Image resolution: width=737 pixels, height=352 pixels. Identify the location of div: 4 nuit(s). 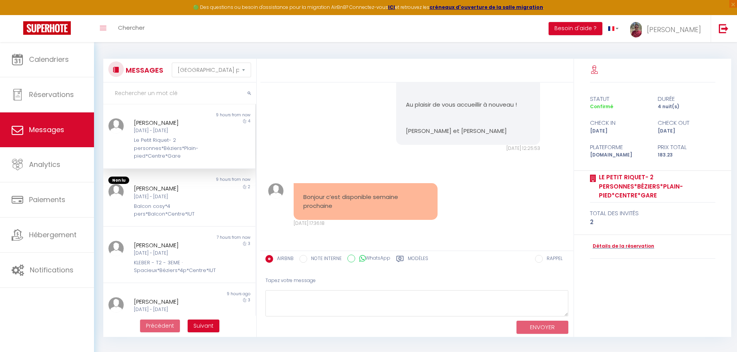
(686, 107).